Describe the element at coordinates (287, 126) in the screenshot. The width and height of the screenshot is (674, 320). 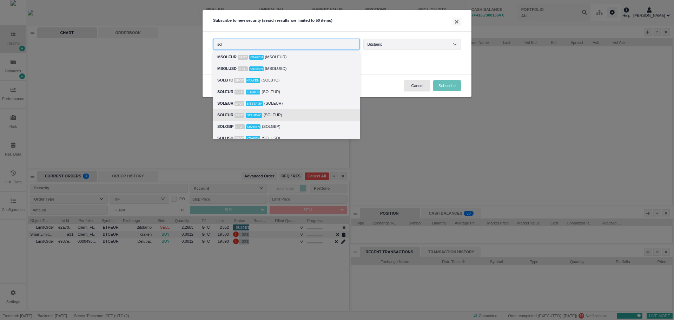
I see `div: (SOLGBP)` at that location.